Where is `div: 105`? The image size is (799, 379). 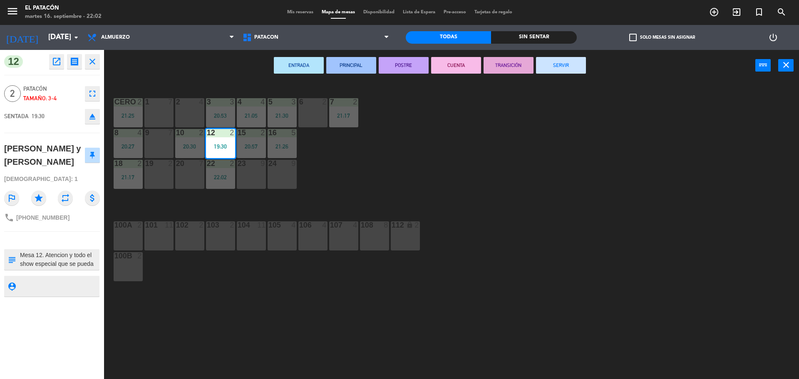 div: 105 is located at coordinates (268, 225).